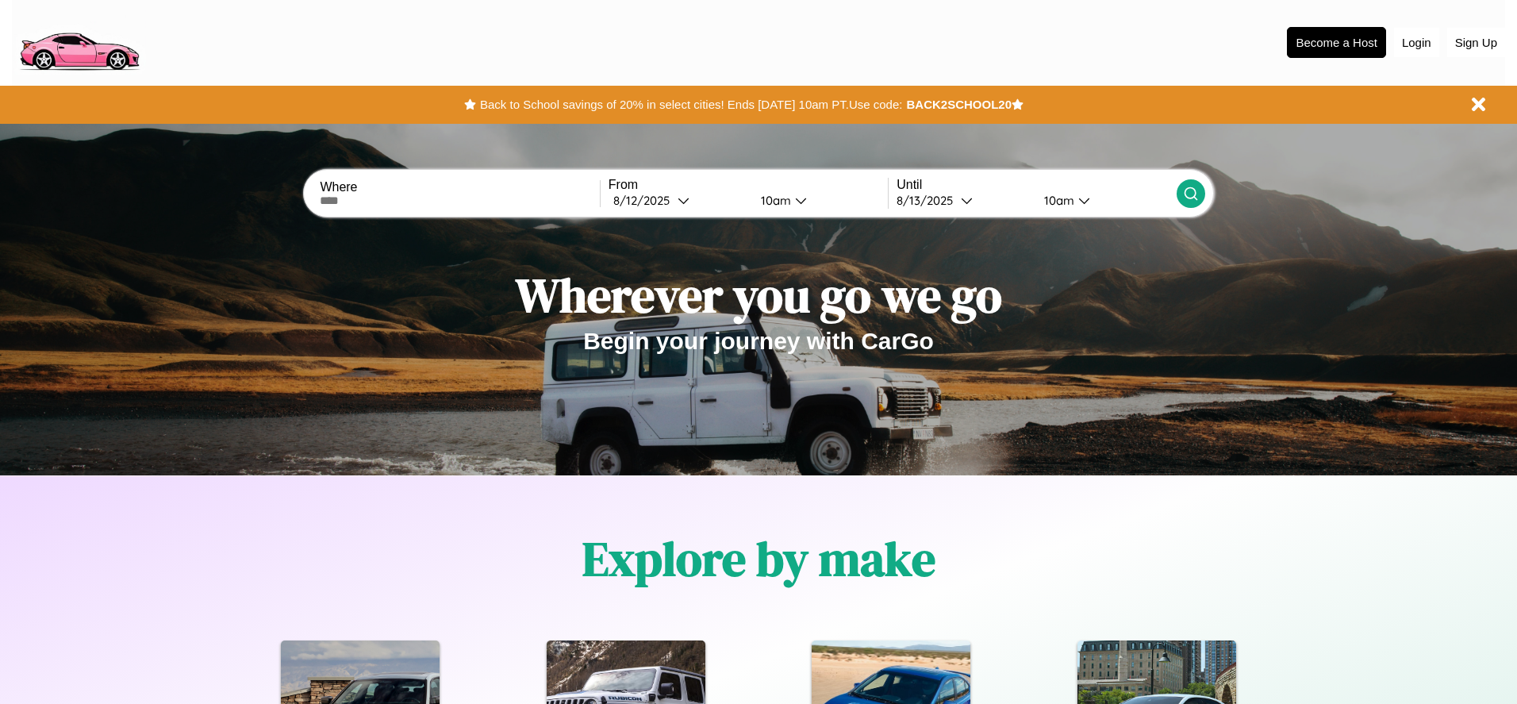 The image size is (1517, 704). I want to click on img: logo, so click(79, 41).